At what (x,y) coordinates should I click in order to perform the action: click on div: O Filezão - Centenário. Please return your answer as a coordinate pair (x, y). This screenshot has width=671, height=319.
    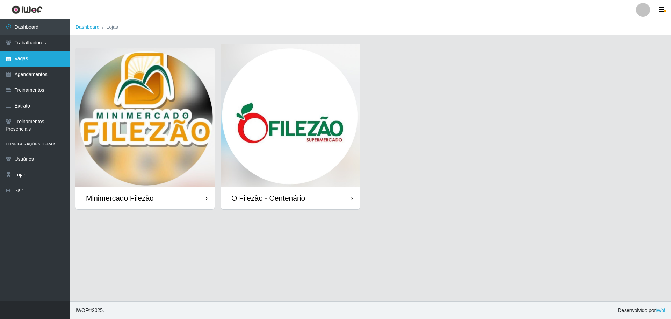
    Looking at the image, I should click on (268, 198).